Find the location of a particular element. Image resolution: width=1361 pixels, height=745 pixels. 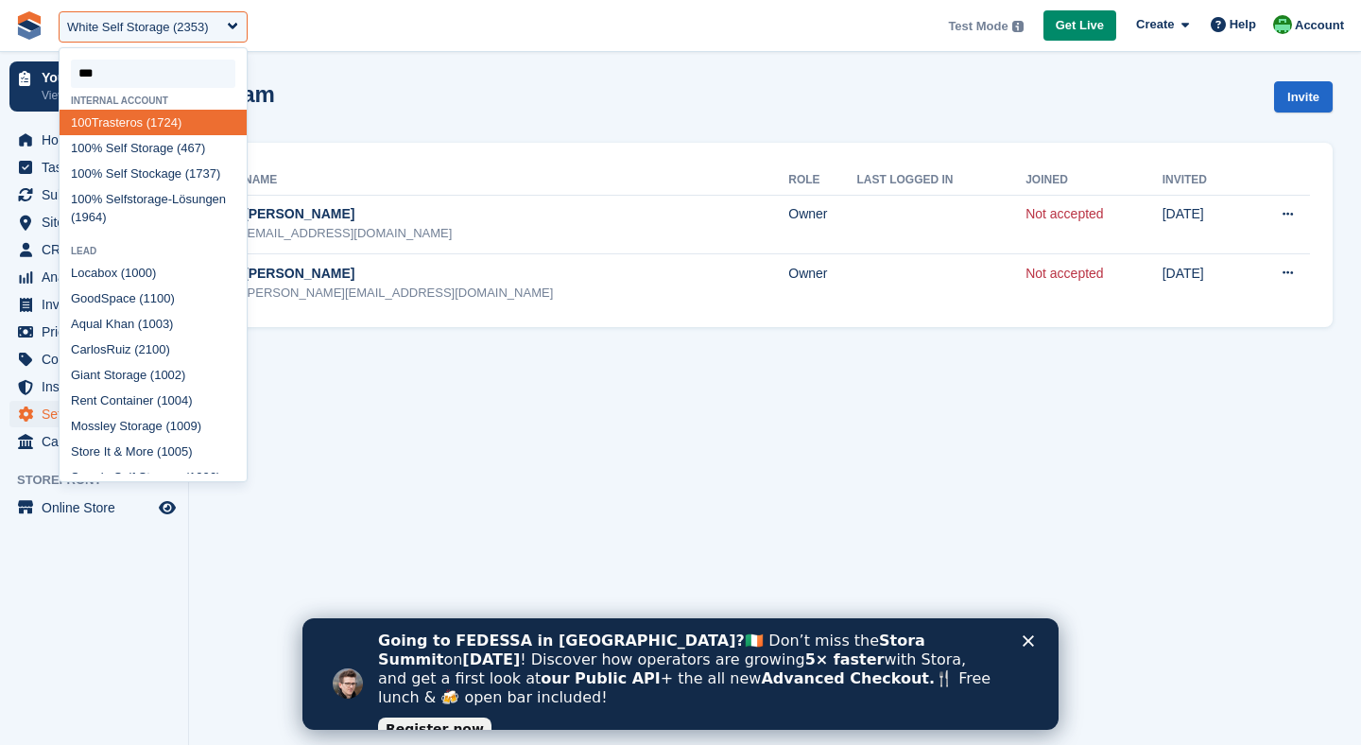

div: White Self Storage (2353) is located at coordinates (138, 27).